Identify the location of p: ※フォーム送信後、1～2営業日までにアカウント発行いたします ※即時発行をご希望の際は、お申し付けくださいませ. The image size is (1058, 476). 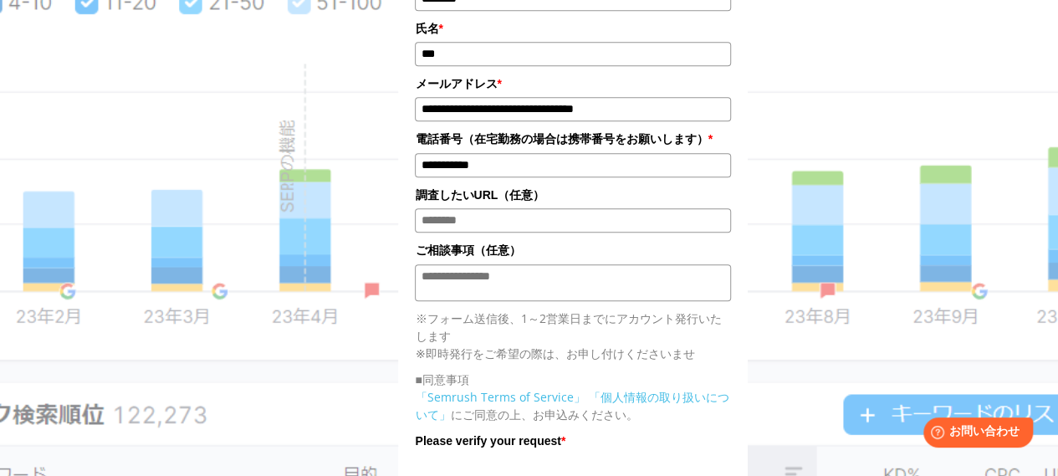
(572, 335).